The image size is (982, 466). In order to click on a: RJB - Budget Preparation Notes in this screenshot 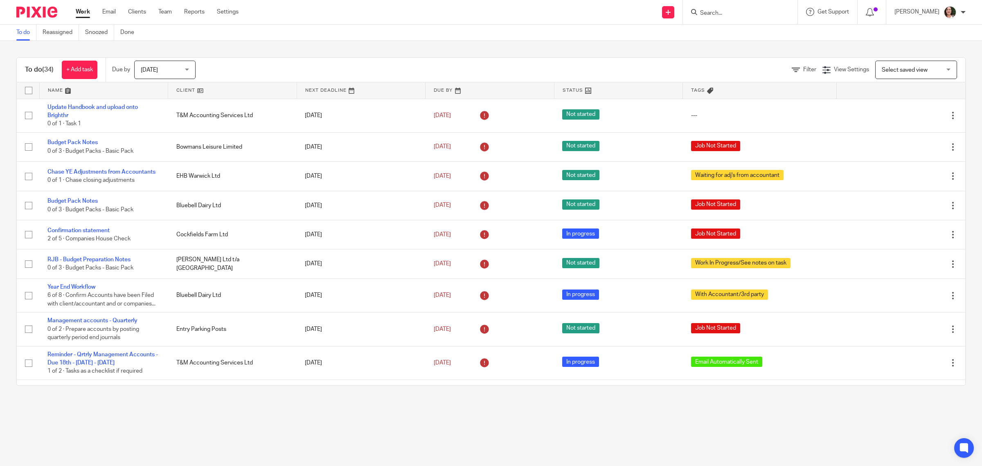, I will do `click(89, 259)`.